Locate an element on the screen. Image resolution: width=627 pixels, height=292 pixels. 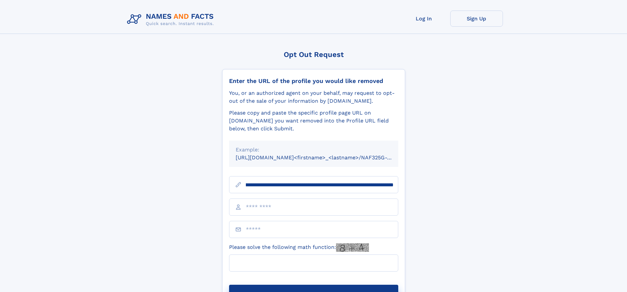
a: Log In is located at coordinates (424, 18).